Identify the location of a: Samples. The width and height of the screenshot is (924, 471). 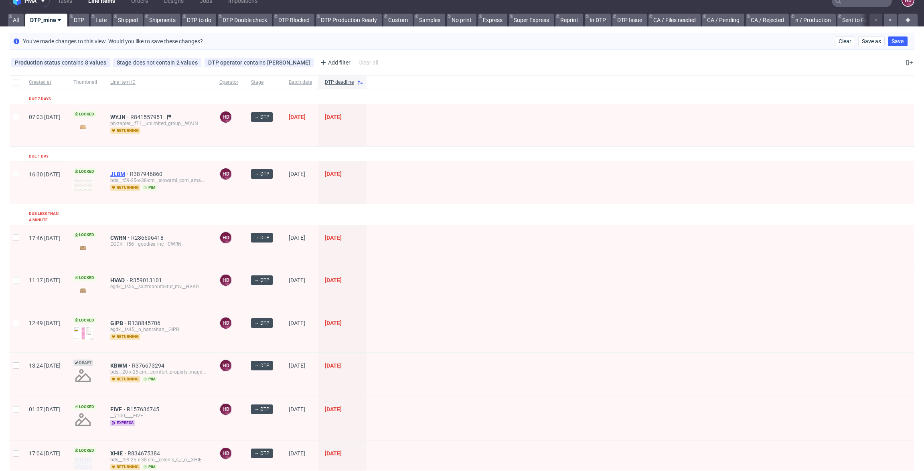
(430, 20).